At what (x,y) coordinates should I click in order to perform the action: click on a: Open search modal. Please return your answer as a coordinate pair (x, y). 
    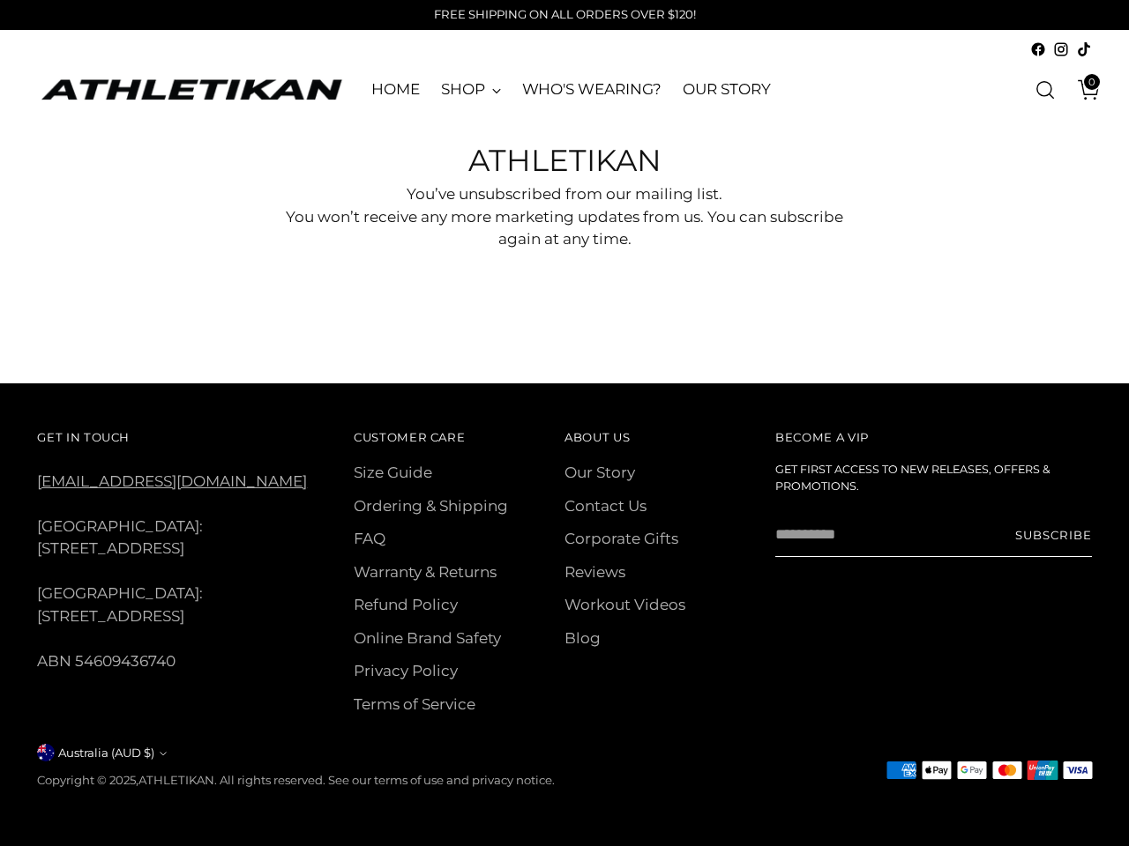
    Looking at the image, I should click on (1045, 90).